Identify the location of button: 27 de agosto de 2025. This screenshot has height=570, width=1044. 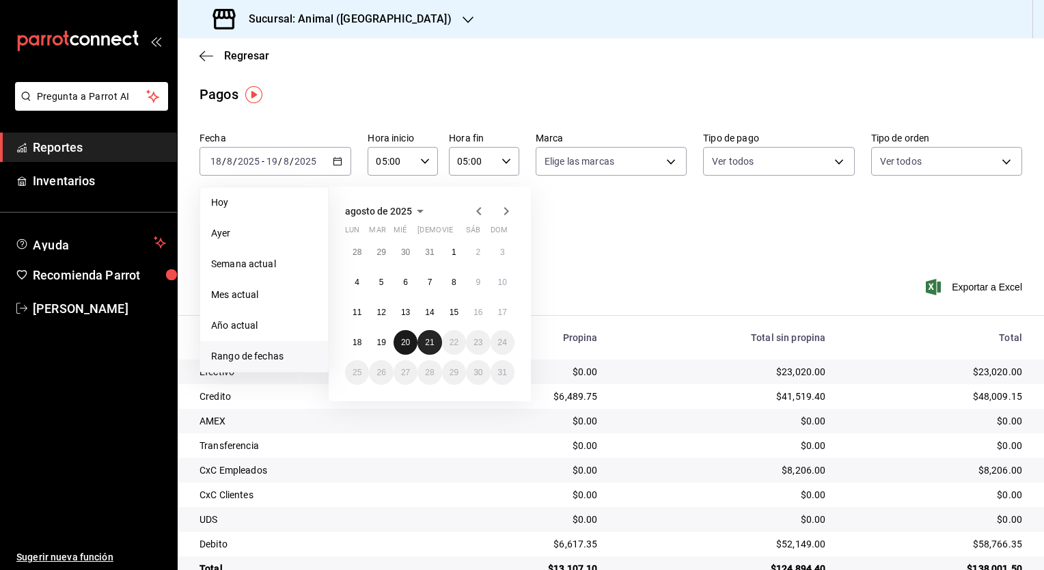
(405, 372).